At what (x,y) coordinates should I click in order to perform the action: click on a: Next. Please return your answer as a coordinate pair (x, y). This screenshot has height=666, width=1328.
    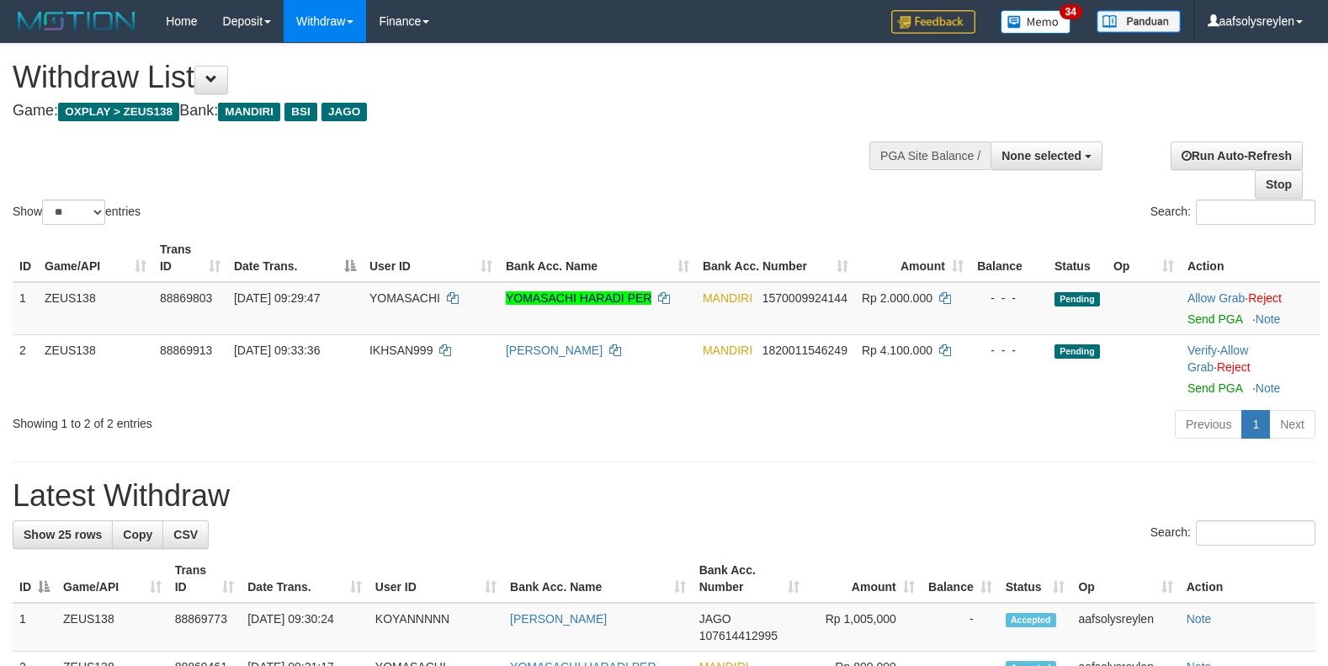
    Looking at the image, I should click on (1292, 424).